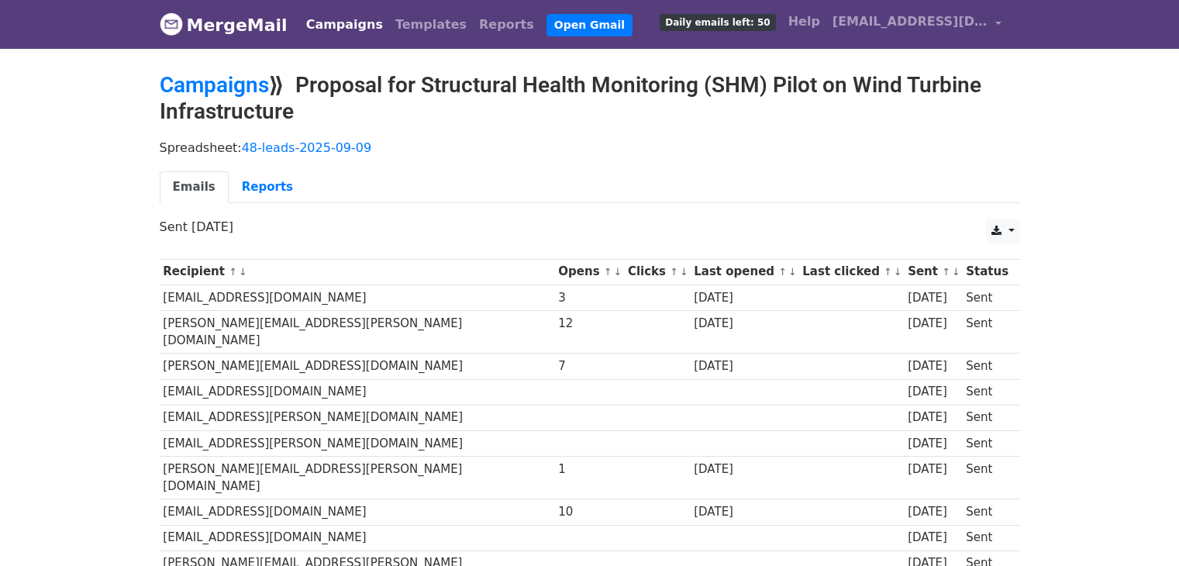 The height and width of the screenshot is (566, 1179). I want to click on img: MergeMail logo, so click(171, 24).